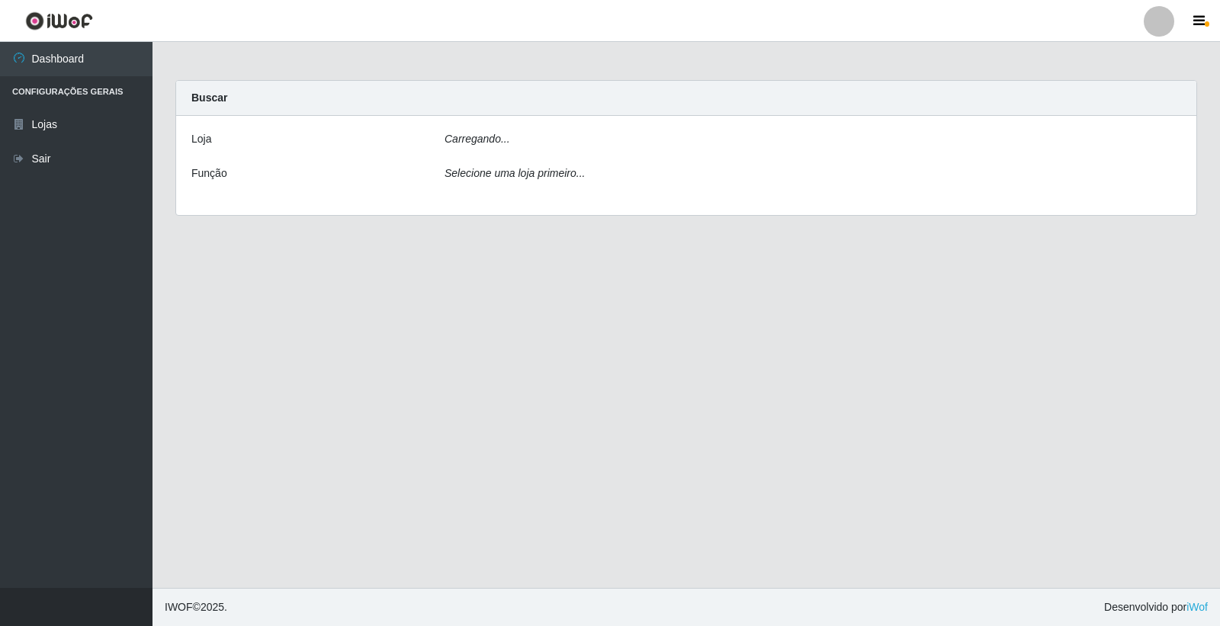  What do you see at coordinates (209, 98) in the screenshot?
I see `strong: Buscar` at bounding box center [209, 98].